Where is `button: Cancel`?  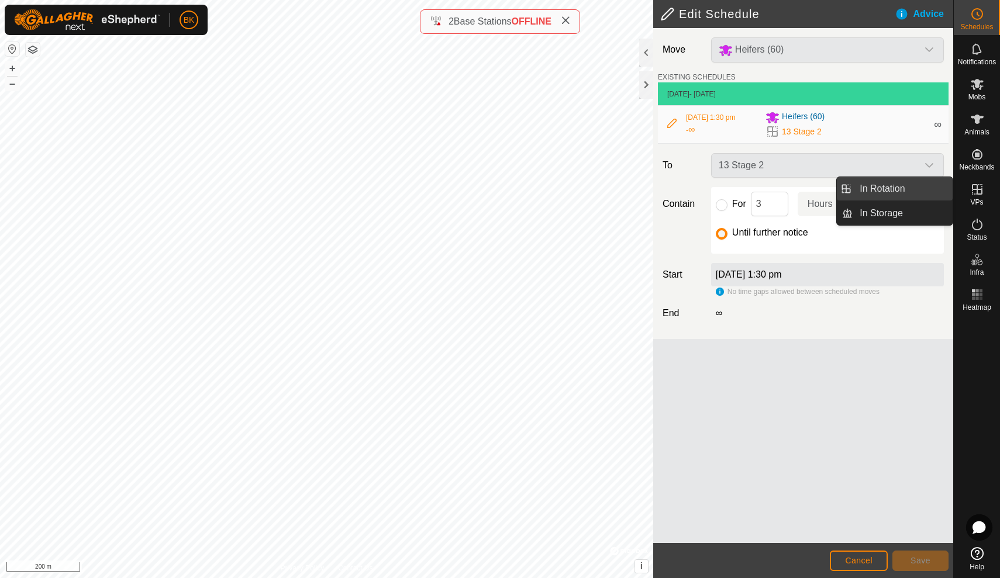 button: Cancel is located at coordinates (858, 561).